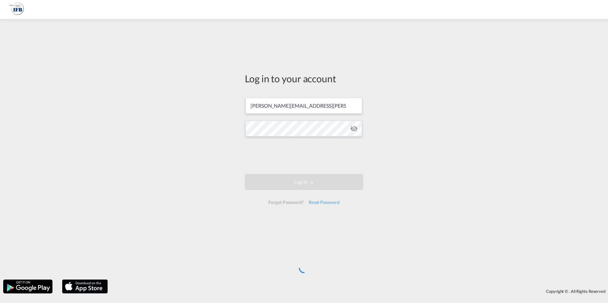  Describe the element at coordinates (324, 203) in the screenshot. I see `div: Reset Password` at that location.